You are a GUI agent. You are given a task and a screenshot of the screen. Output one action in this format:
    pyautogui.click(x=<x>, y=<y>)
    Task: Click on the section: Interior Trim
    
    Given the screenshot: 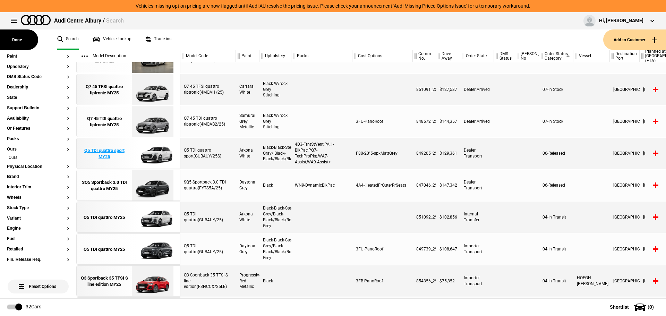 What is the action you would take?
    pyautogui.click(x=38, y=190)
    